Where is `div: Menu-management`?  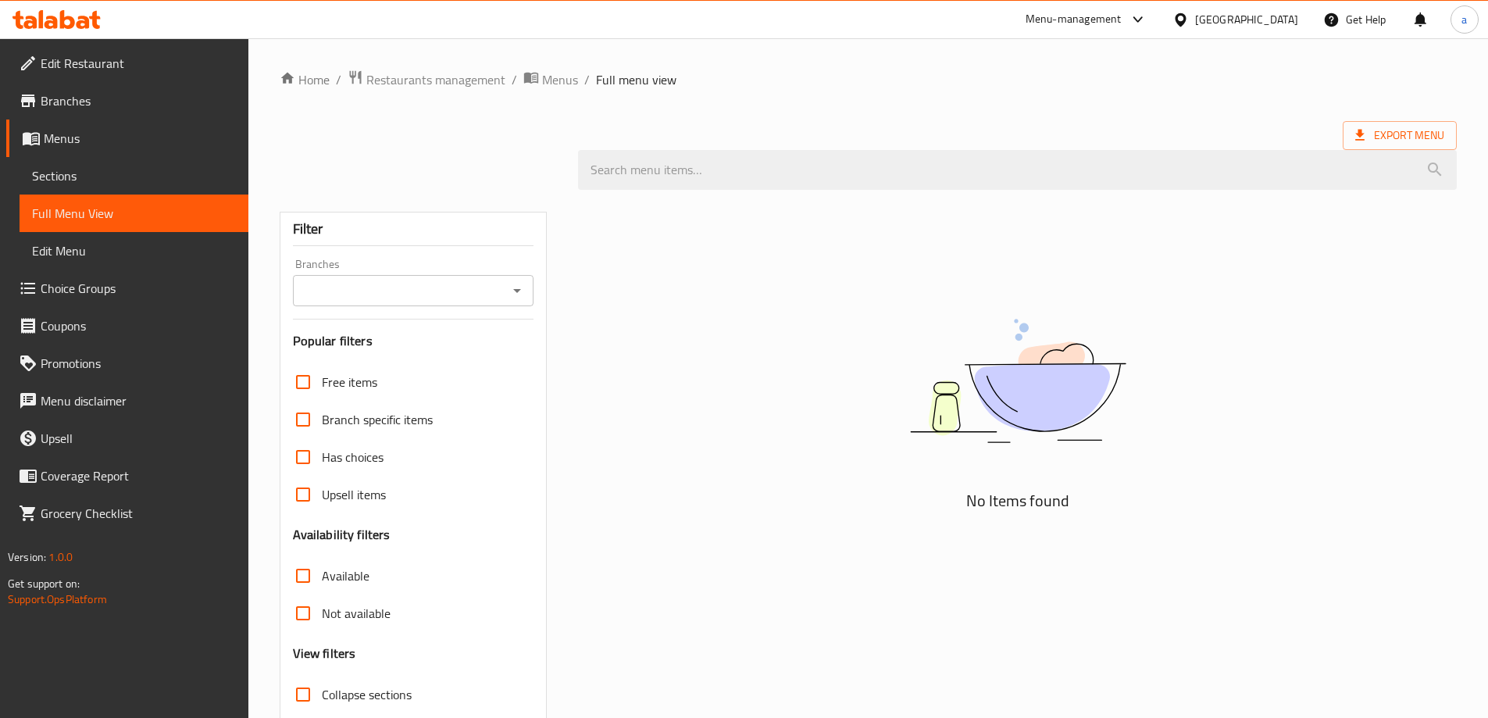
div: Menu-management is located at coordinates (1073, 20).